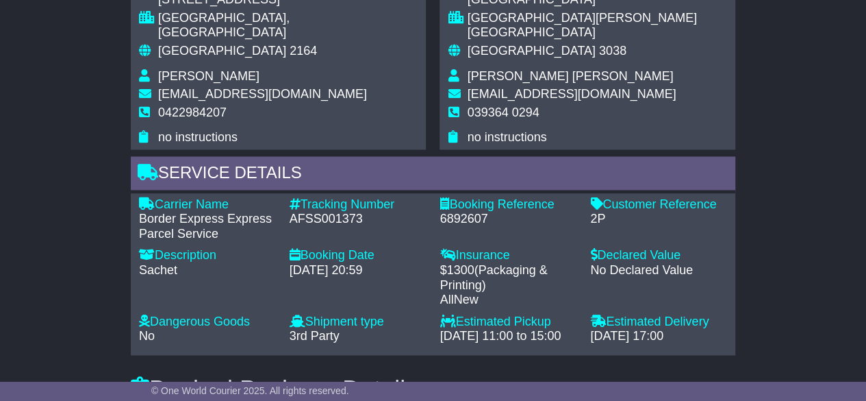 This screenshot has height=401, width=866. What do you see at coordinates (659, 205) in the screenshot?
I see `div: Customer Reference` at bounding box center [659, 205].